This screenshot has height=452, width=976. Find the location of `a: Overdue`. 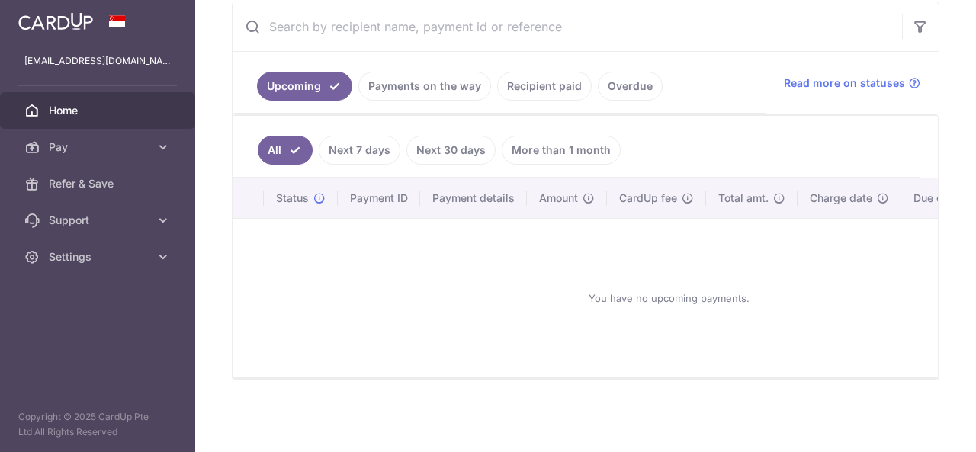

a: Overdue is located at coordinates (630, 86).